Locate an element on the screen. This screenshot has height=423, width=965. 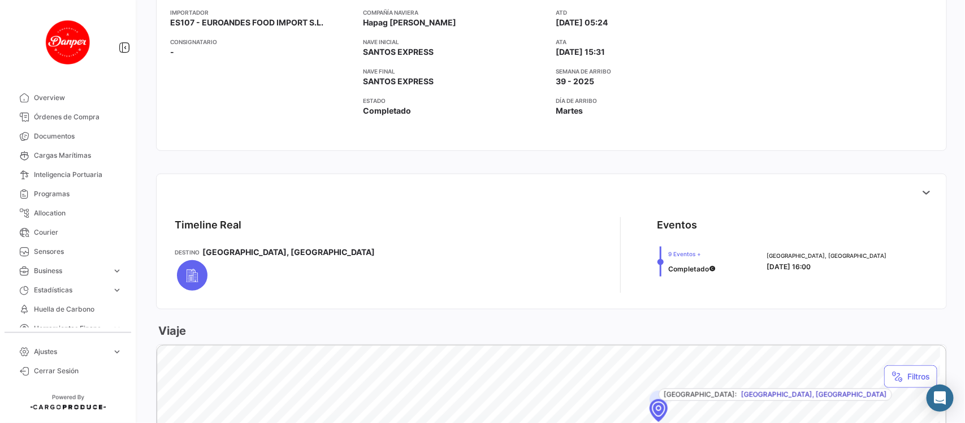
div: Map marker is located at coordinates (658, 410).